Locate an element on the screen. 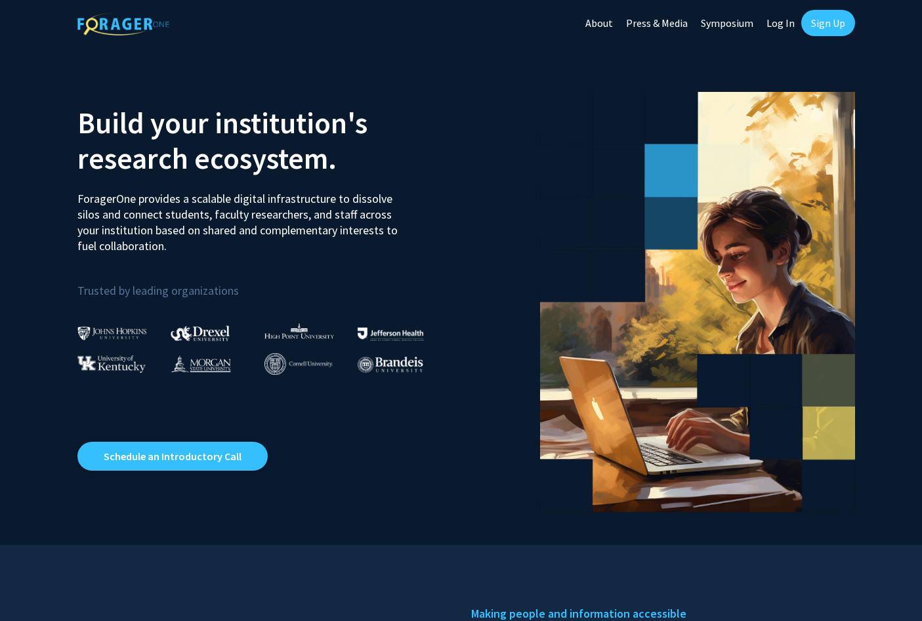 This screenshot has height=621, width=922. p: Trusted by leading organizations is located at coordinates (264, 282).